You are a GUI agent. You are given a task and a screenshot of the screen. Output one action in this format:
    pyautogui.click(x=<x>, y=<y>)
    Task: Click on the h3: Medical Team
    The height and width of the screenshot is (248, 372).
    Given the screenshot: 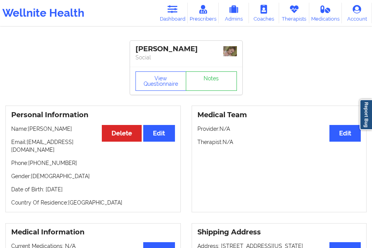 What is the action you would take?
    pyautogui.click(x=279, y=115)
    